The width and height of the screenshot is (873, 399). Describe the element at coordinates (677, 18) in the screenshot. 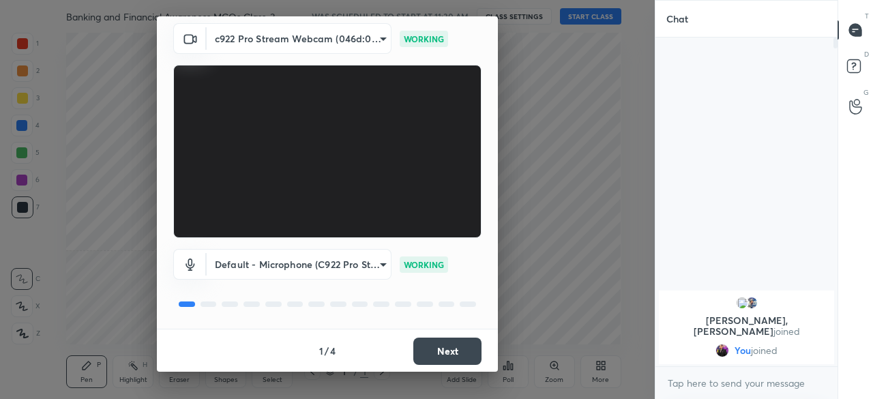

I see `p: Chat` at that location.